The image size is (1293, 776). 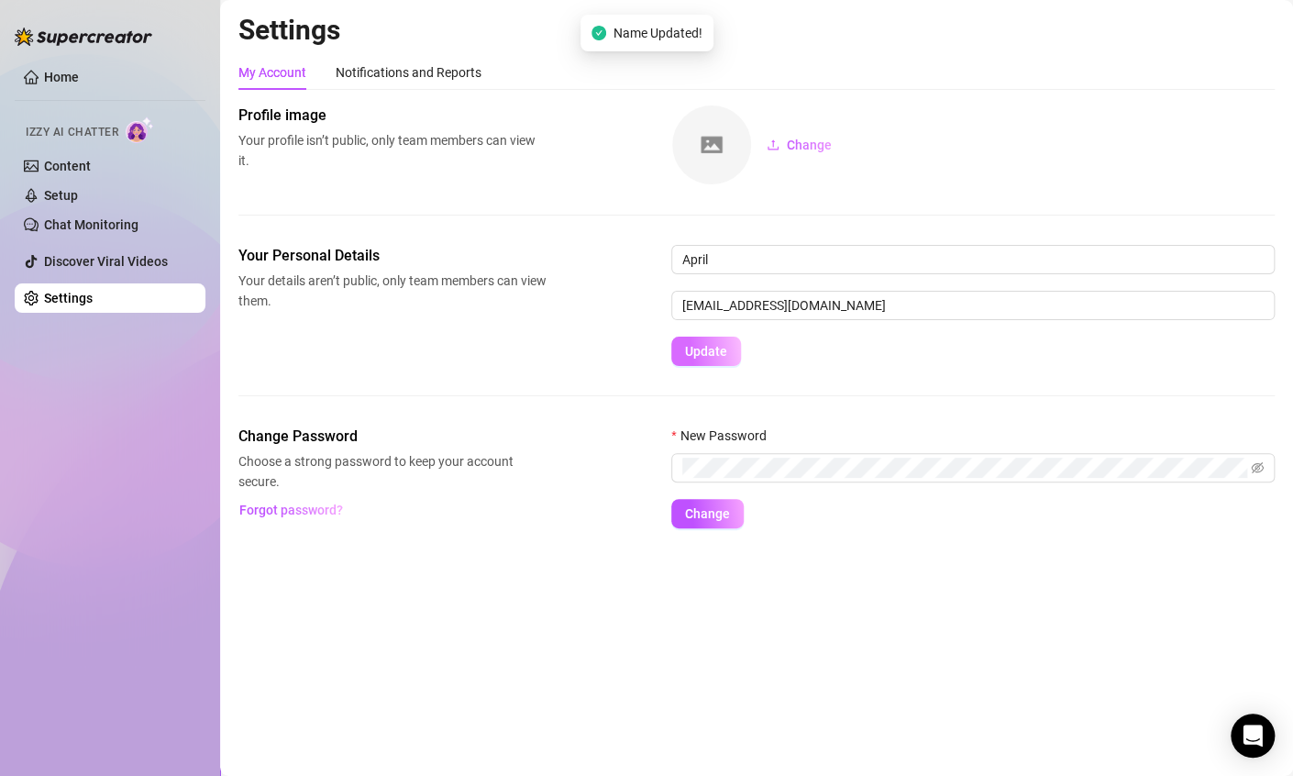 What do you see at coordinates (1253, 736) in the screenshot?
I see `div: Open Intercom Messenger` at bounding box center [1253, 736].